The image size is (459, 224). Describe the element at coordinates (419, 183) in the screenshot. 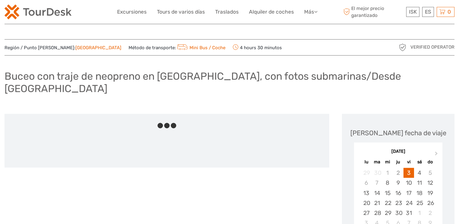

I see `div: Choose sábado, 11 de octubre de 2025` at that location.